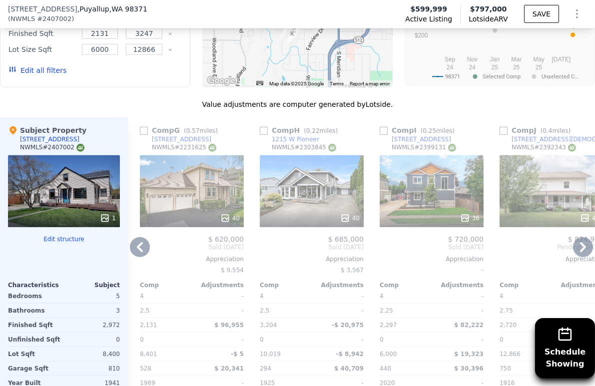 Image resolution: width=595 pixels, height=386 pixels. I want to click on div: Lot Sqft, so click(35, 354).